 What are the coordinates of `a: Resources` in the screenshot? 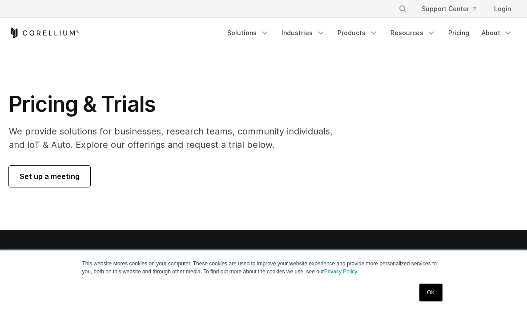 It's located at (413, 33).